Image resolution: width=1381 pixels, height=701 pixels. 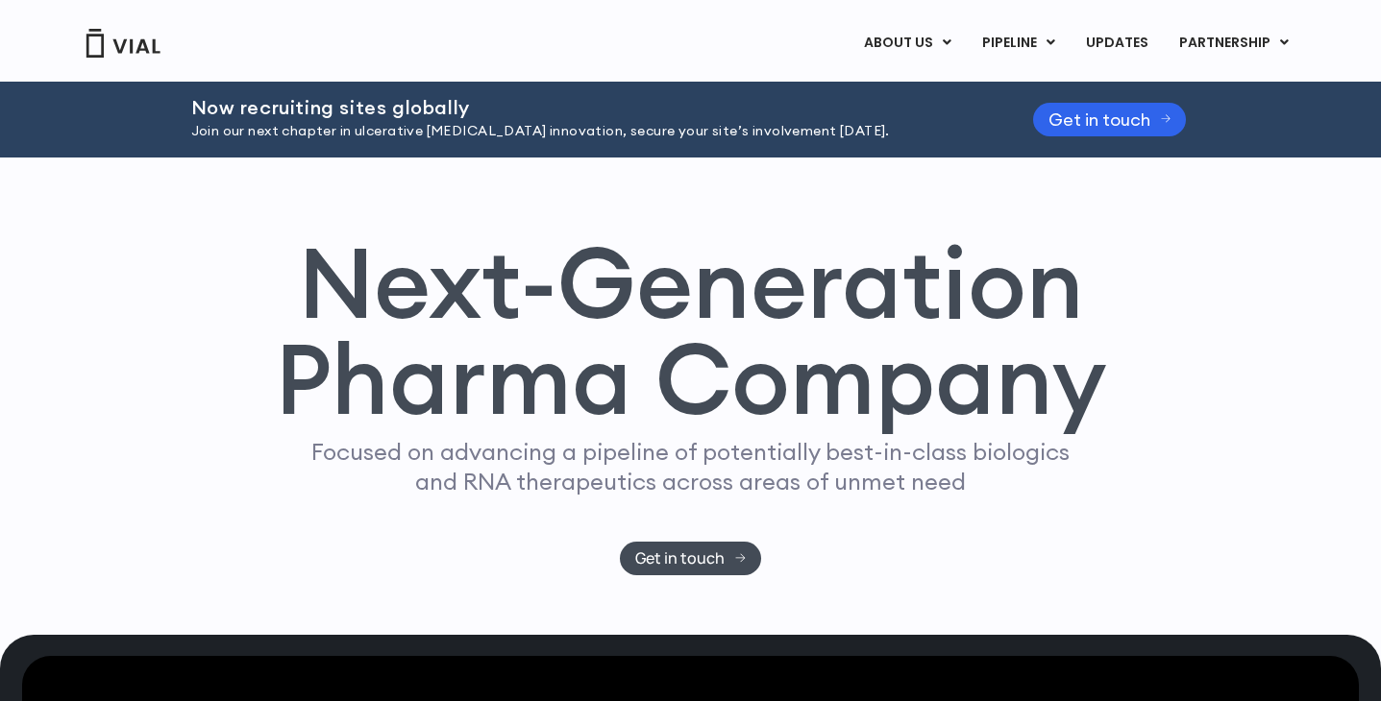 What do you see at coordinates (907, 43) in the screenshot?
I see `a: ABOUT USMenu Toggle` at bounding box center [907, 43].